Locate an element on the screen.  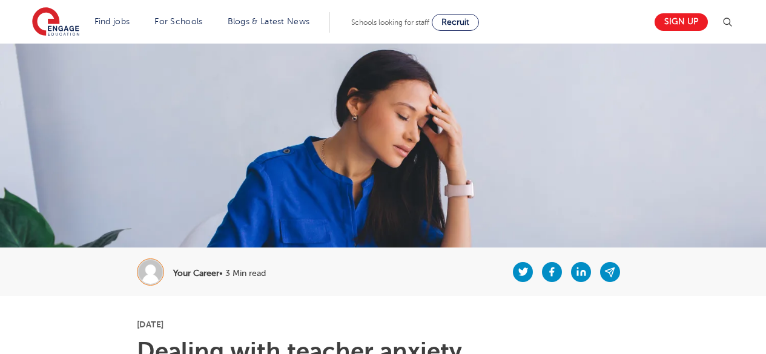
a: Find jobs is located at coordinates (112, 21).